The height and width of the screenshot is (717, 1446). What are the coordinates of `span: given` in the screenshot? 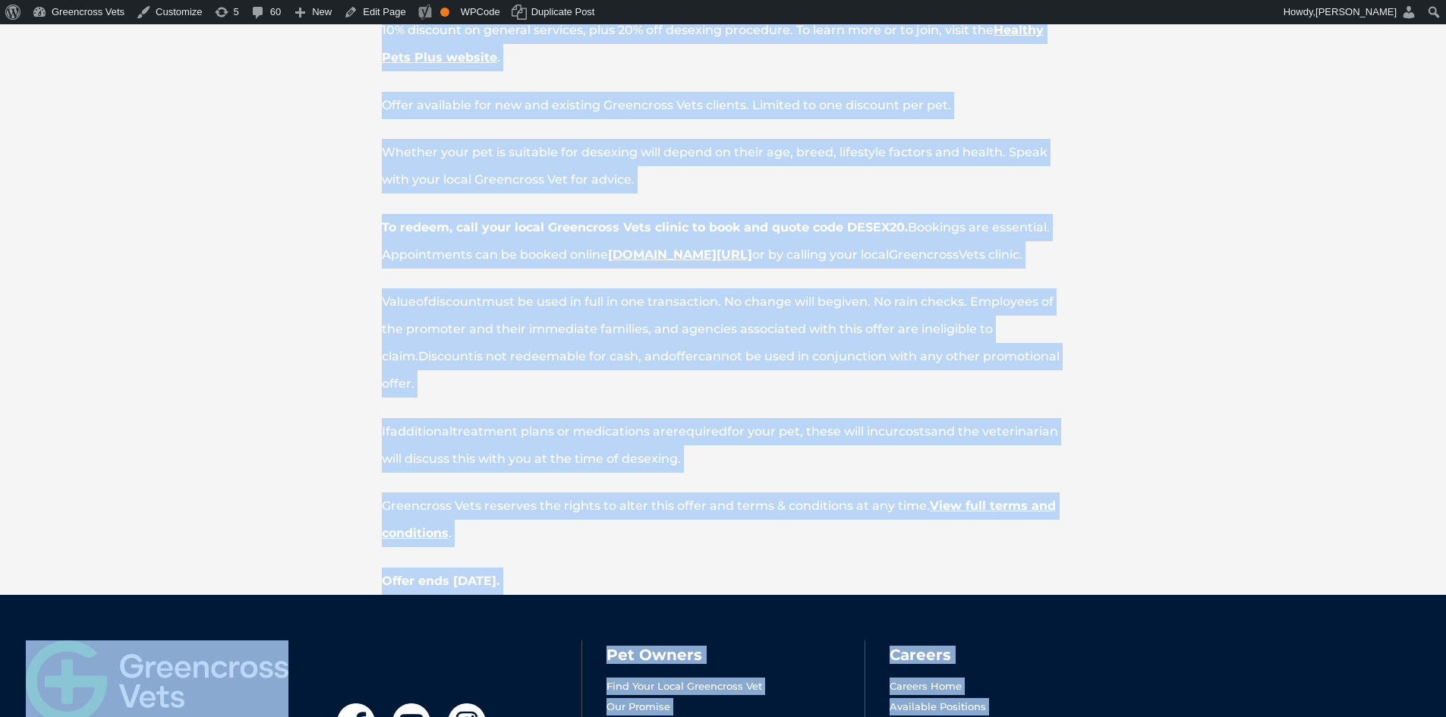 It's located at (850, 301).